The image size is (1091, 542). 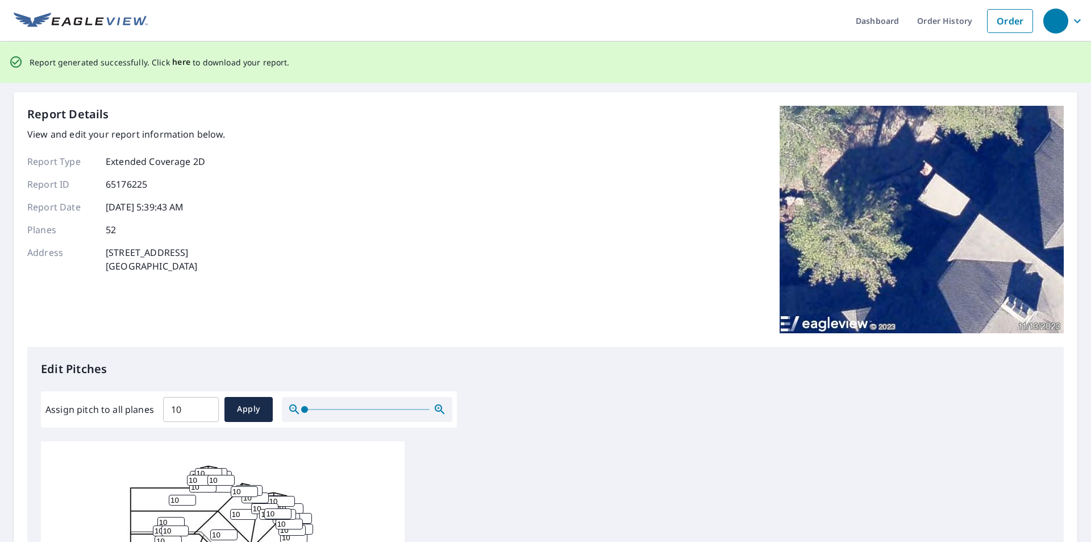 What do you see at coordinates (248, 409) in the screenshot?
I see `button: Apply` at bounding box center [248, 409].